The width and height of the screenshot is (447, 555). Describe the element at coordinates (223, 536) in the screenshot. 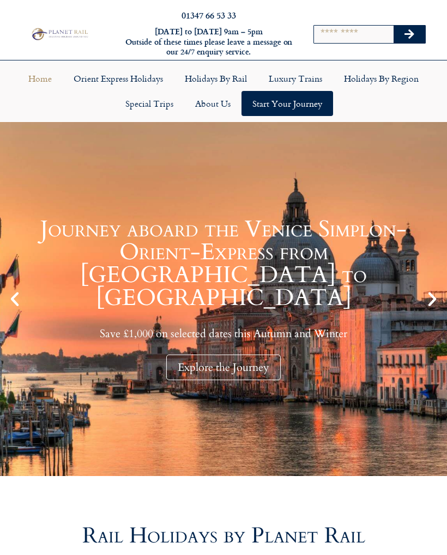

I see `h2: Rail Holidays by Planet Rail` at that location.